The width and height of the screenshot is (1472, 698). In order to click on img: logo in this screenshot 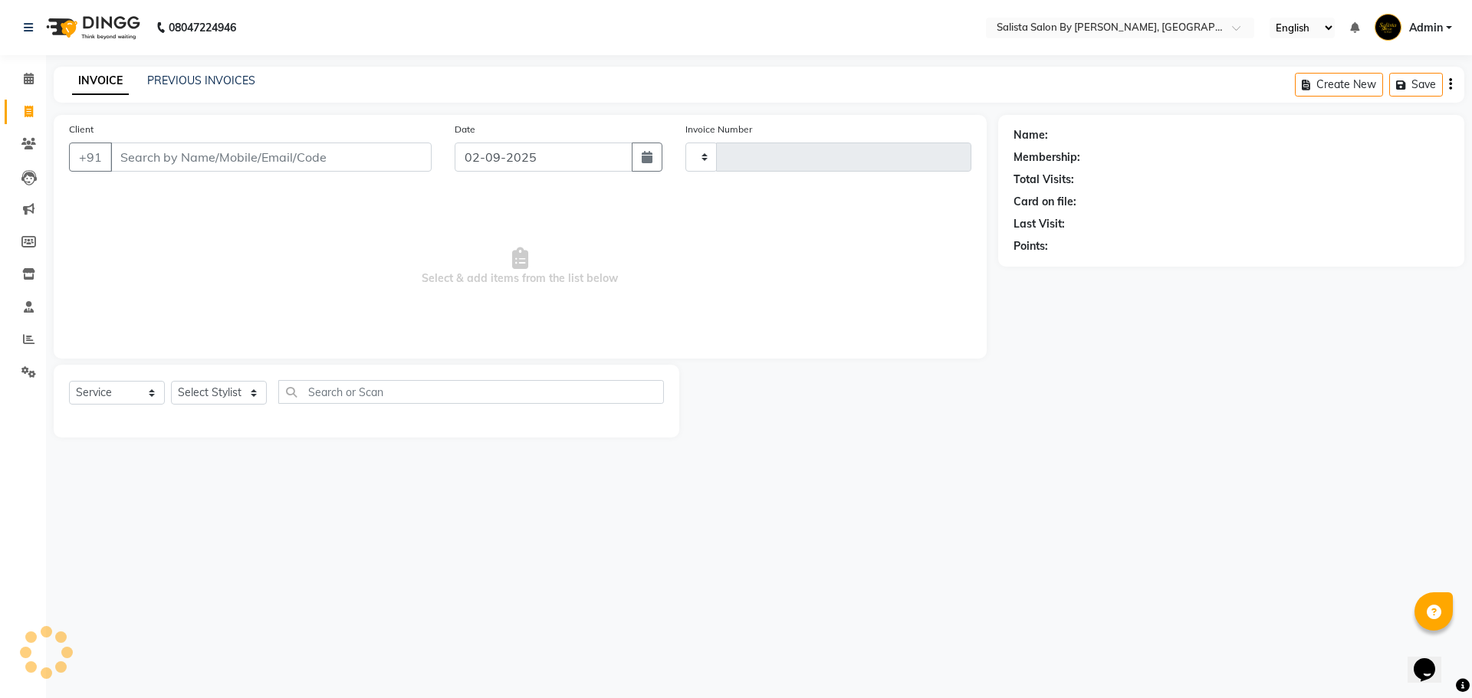, I will do `click(91, 28)`.